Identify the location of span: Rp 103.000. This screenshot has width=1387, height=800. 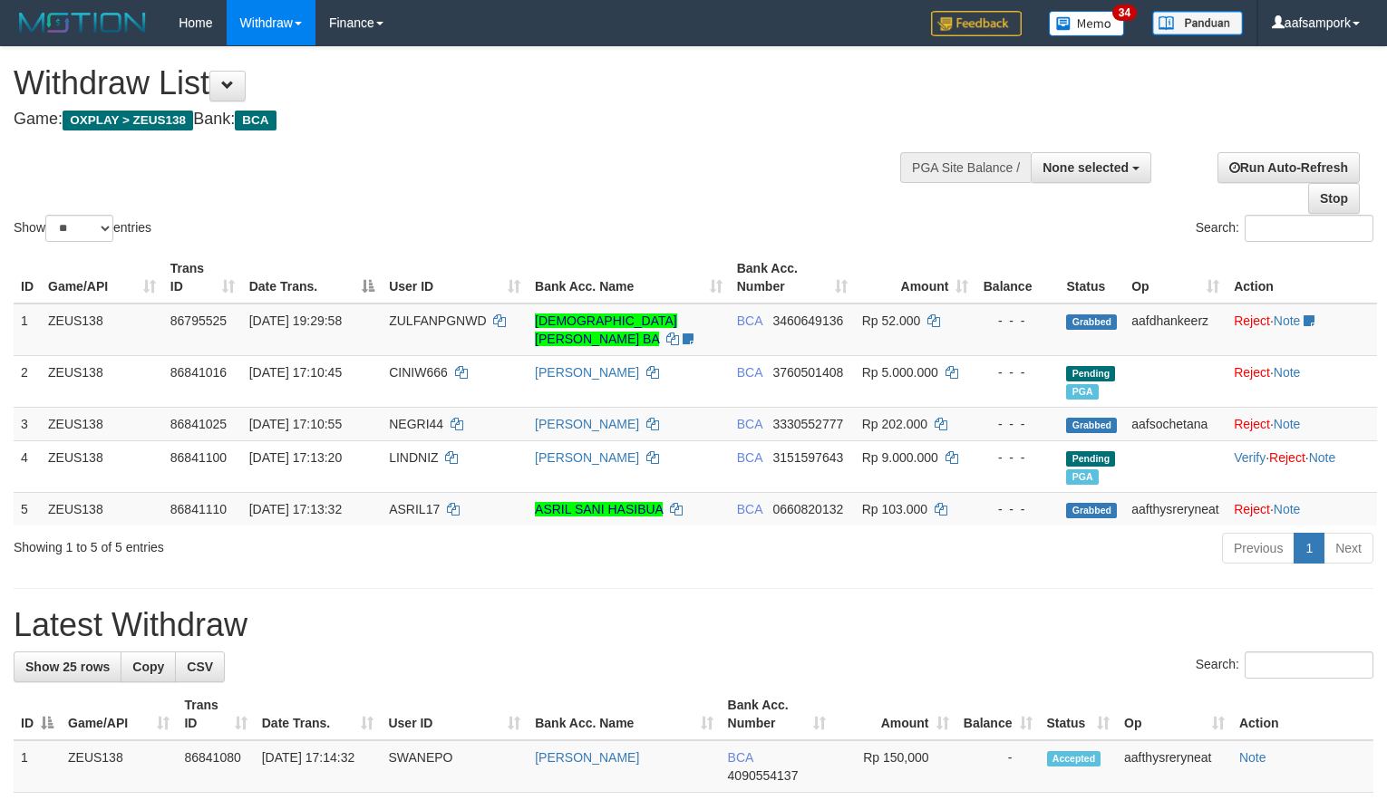
(895, 509).